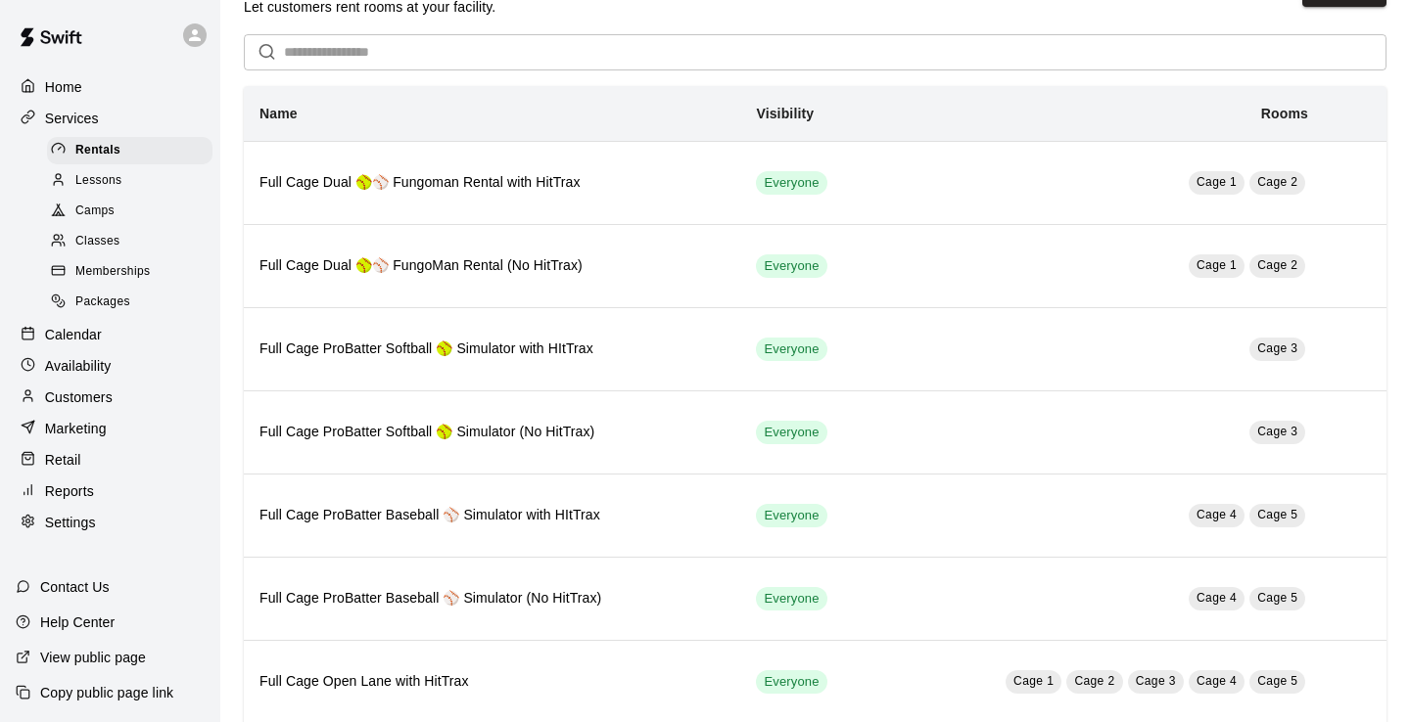 The height and width of the screenshot is (722, 1410). I want to click on p: Copy public page link, so click(107, 693).